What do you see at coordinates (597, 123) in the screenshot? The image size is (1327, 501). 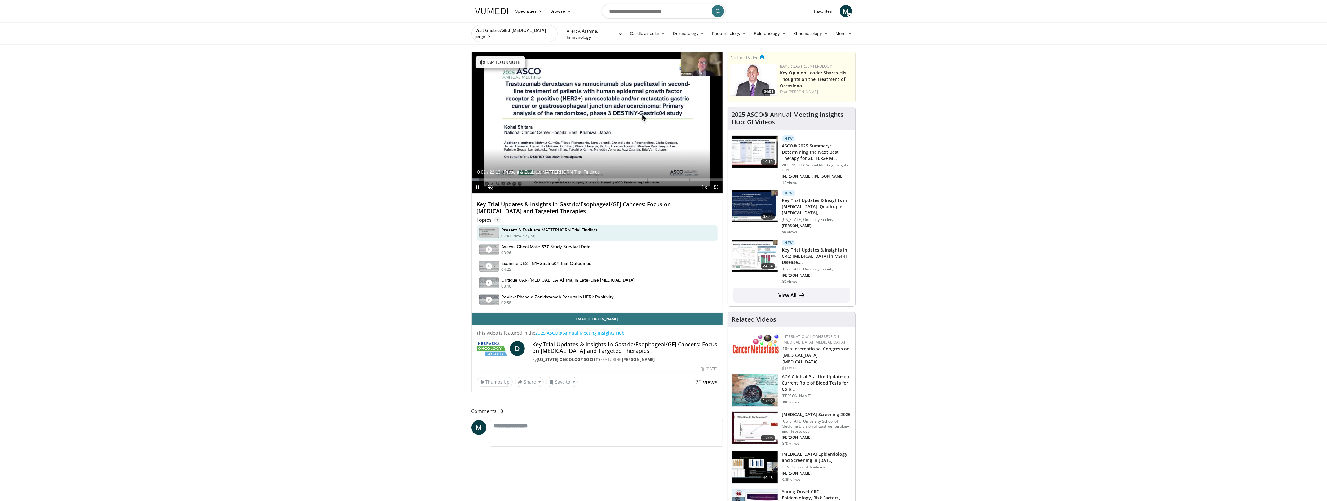 I see `video-js: Video Player` at bounding box center [597, 123].